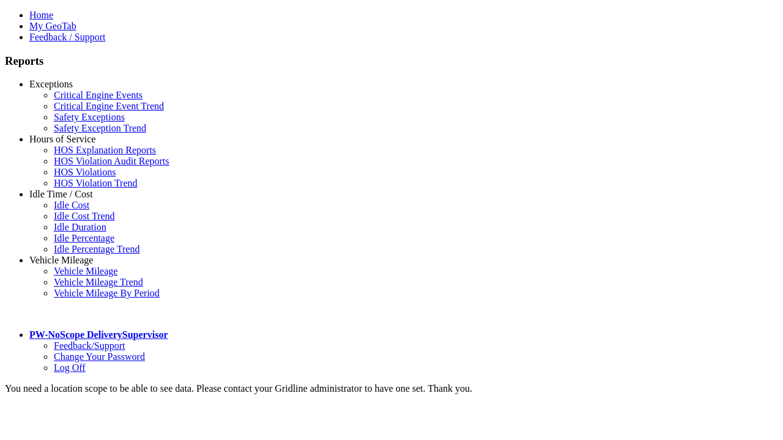  What do you see at coordinates (98, 335) in the screenshot?
I see `a: PW-NoScope DeliverySupervisor` at bounding box center [98, 335].